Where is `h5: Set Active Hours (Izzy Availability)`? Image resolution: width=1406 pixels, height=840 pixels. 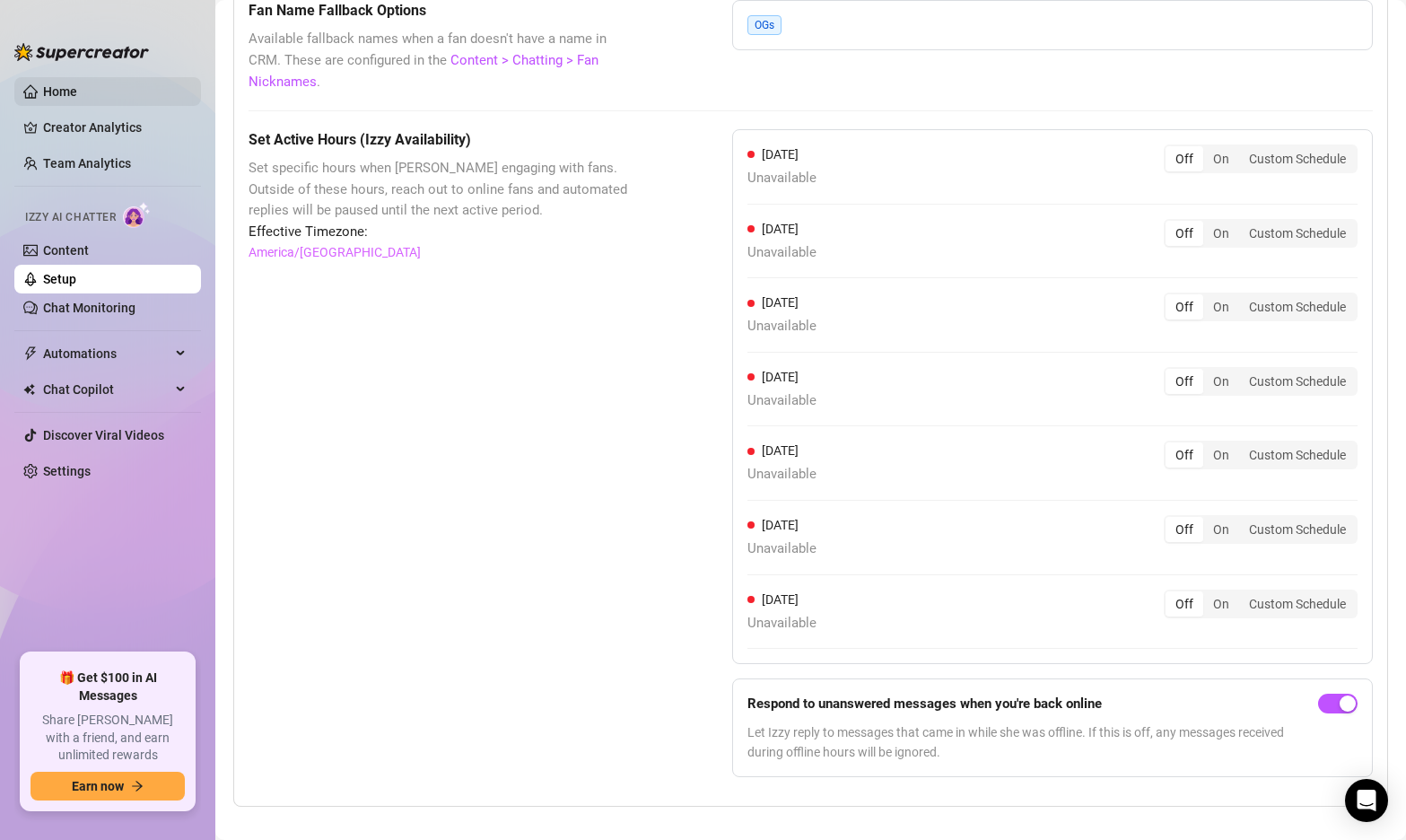
h5: Set Active Hours (Izzy Availability) is located at coordinates (445, 140).